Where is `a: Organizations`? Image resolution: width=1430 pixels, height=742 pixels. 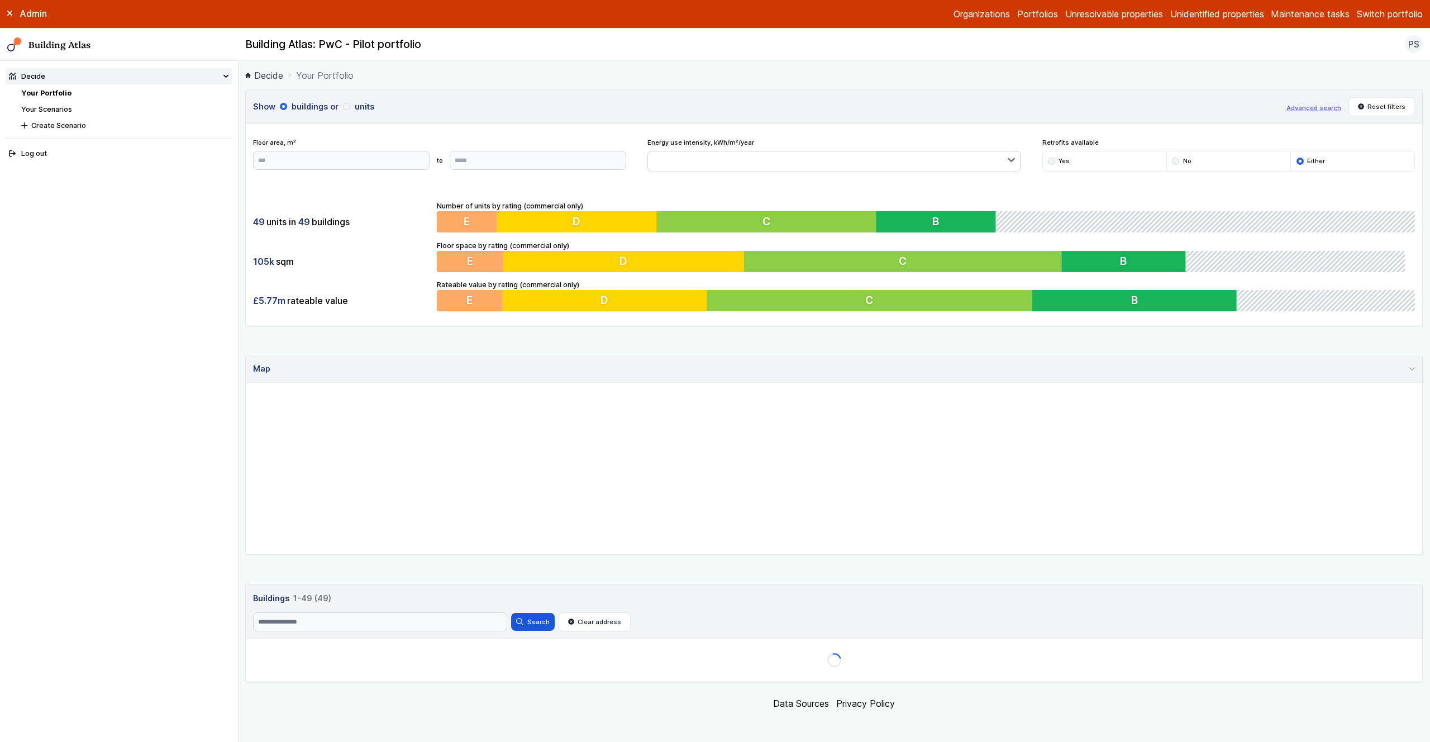 a: Organizations is located at coordinates (982, 14).